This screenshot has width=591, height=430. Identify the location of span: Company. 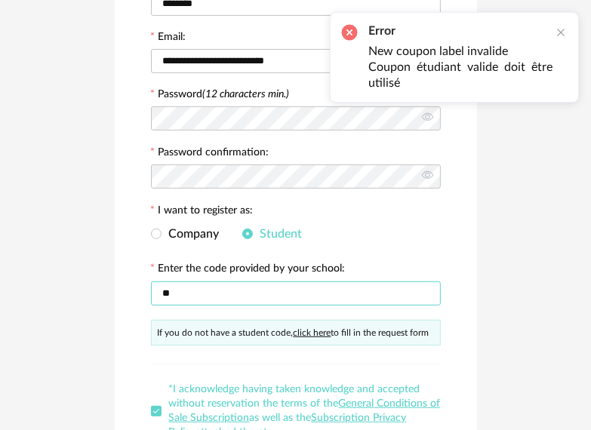
(190, 234).